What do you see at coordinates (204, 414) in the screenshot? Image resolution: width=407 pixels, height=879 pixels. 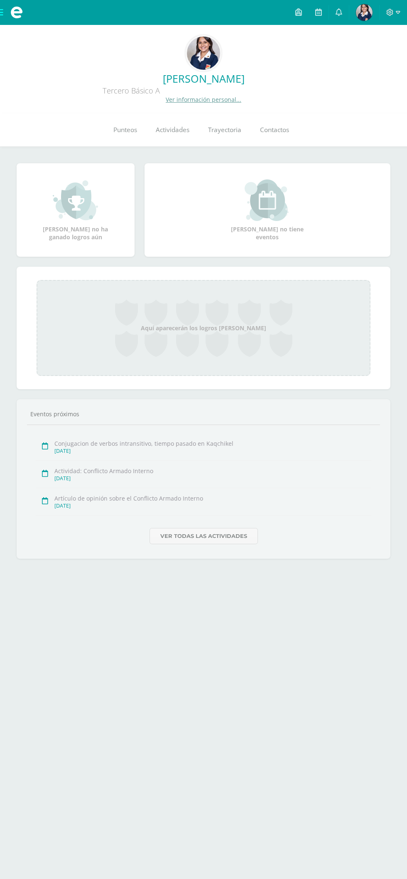 I see `div: Eventos próximos` at bounding box center [204, 414].